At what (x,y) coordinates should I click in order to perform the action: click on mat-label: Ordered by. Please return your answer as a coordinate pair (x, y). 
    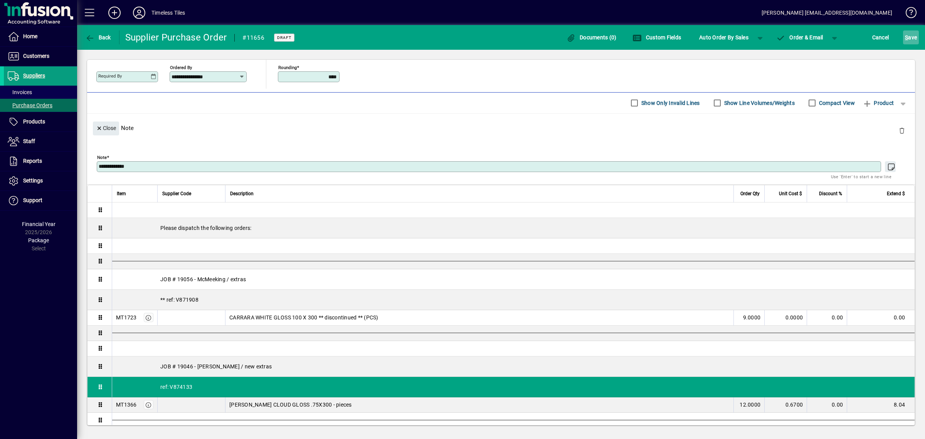
    Looking at the image, I should click on (181, 67).